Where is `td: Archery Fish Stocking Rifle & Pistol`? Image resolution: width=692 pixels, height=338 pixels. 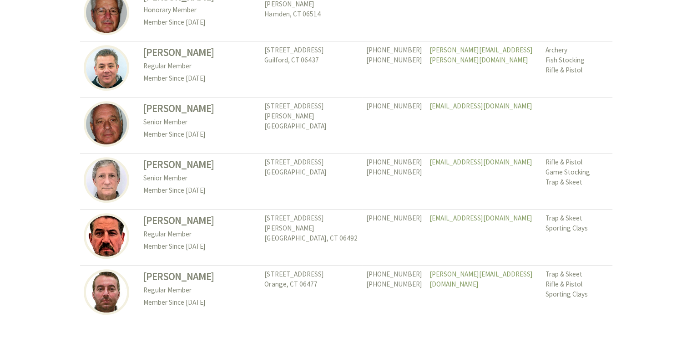
td: Archery Fish Stocking Rifle & Pistol is located at coordinates (577, 69).